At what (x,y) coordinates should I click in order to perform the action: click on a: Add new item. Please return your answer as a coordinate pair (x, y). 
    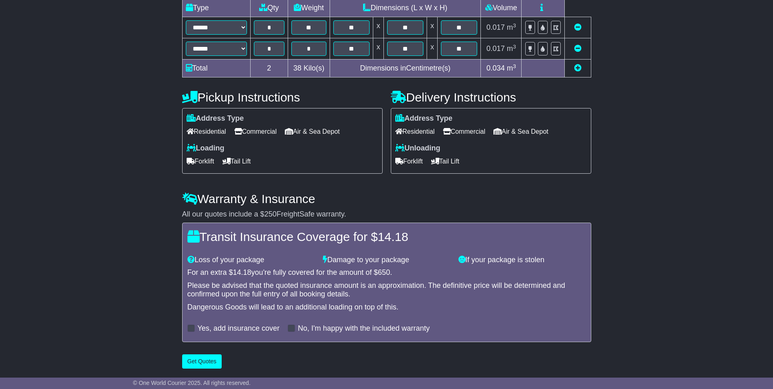
    Looking at the image, I should click on (578, 68).